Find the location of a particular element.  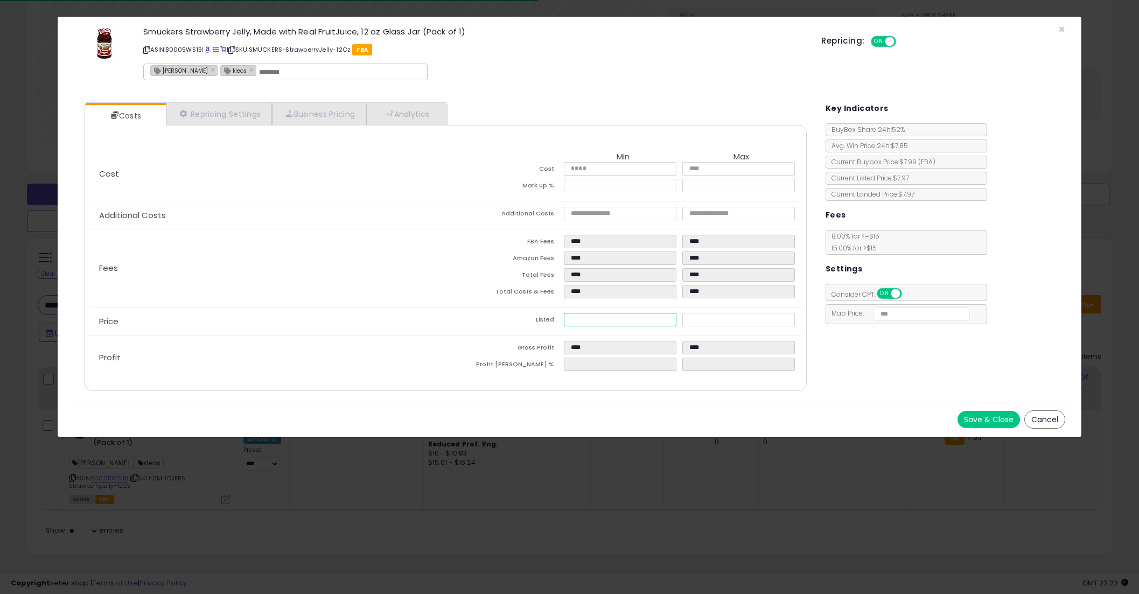

p: Additional Costs is located at coordinates (268, 215).